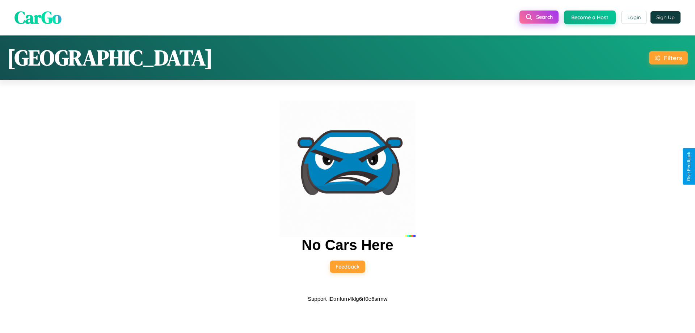  What do you see at coordinates (673, 58) in the screenshot?
I see `div: Filters` at bounding box center [673, 58].